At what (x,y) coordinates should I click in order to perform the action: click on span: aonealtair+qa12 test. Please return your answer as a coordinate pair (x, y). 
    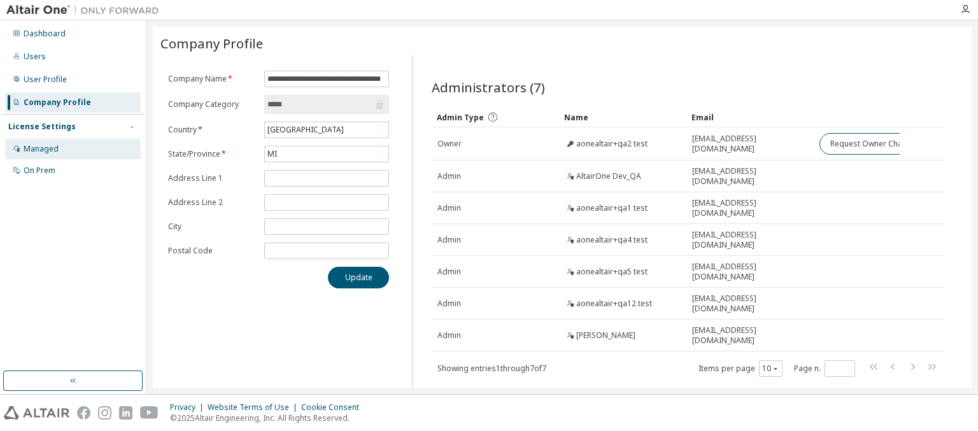
    Looking at the image, I should click on (614, 304).